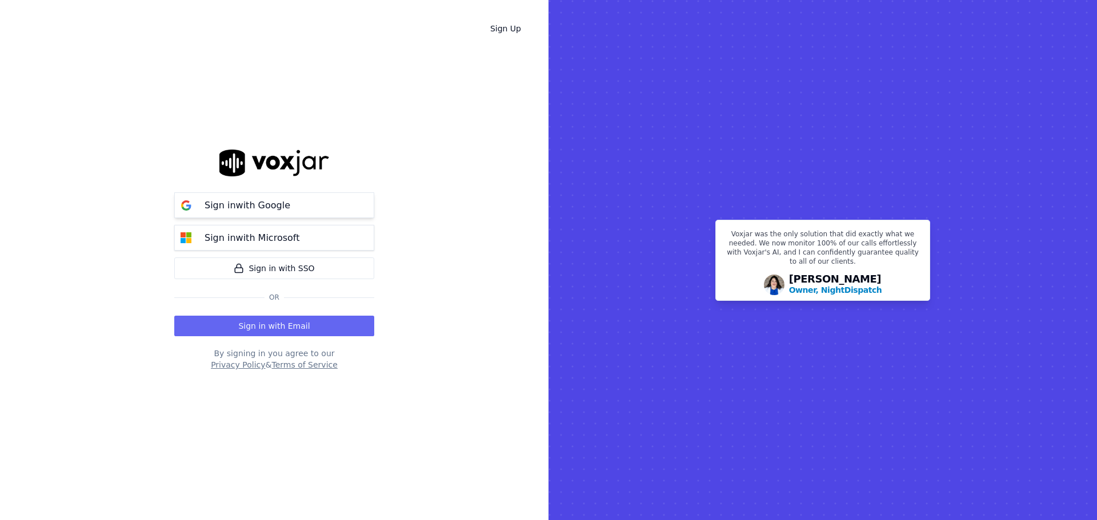 The height and width of the screenshot is (520, 1097). I want to click on a: Sign Up, so click(505, 29).